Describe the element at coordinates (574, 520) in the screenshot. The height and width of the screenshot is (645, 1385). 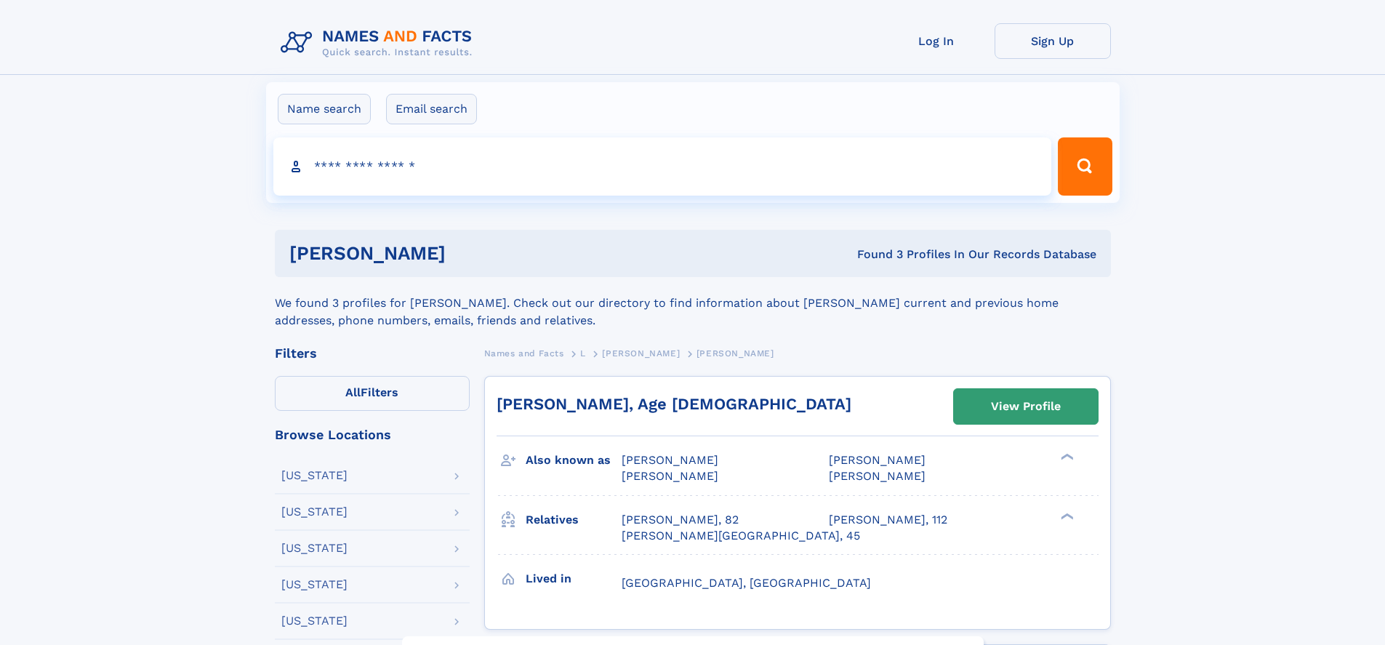
I see `h3: Relatives` at that location.